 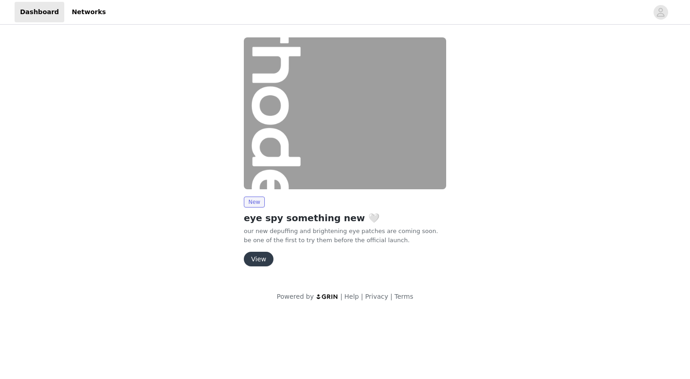 What do you see at coordinates (345, 235) in the screenshot?
I see `p: our new depuffing and brightening eye patches are coming soon. be one of the first to try them be...` at bounding box center [345, 235].